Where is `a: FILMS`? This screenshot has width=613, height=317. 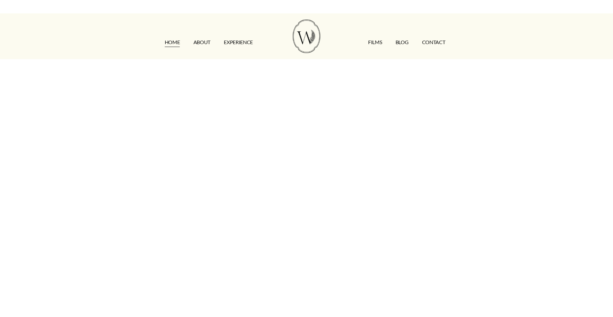
a: FILMS is located at coordinates (375, 42).